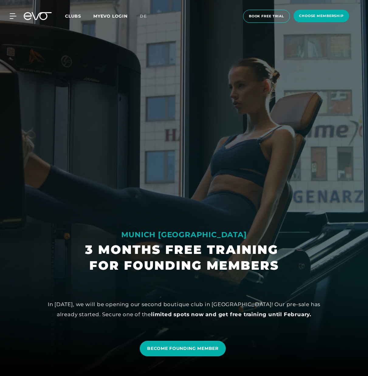 Image resolution: width=368 pixels, height=376 pixels. Describe the element at coordinates (73, 16) in the screenshot. I see `span: Clubs` at that location.